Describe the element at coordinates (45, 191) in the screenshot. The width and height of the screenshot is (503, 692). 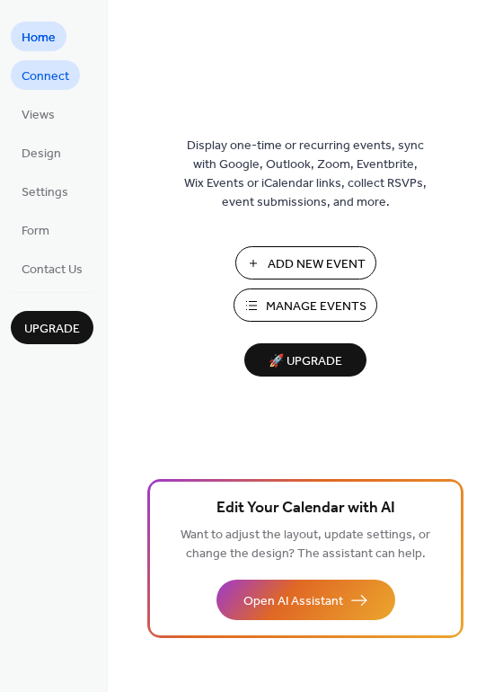
I see `a: Settings` at that location.